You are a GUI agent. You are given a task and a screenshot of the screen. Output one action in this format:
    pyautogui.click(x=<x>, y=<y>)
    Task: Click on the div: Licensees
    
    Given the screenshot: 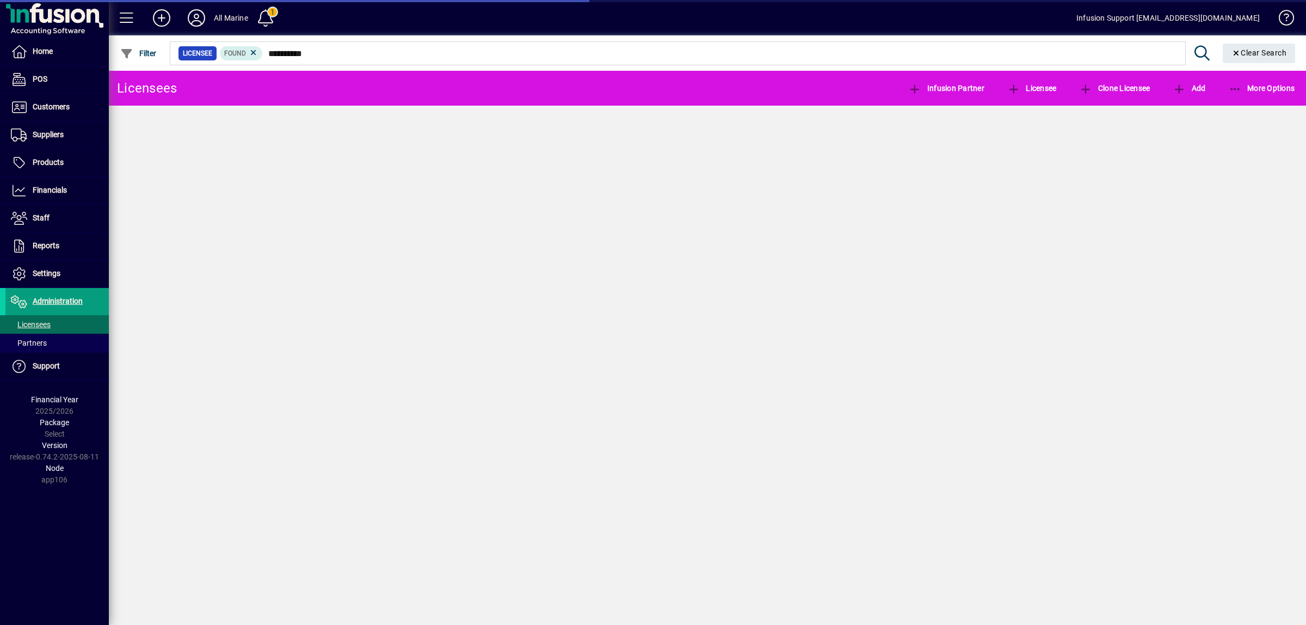 What is the action you would take?
    pyautogui.click(x=147, y=88)
    